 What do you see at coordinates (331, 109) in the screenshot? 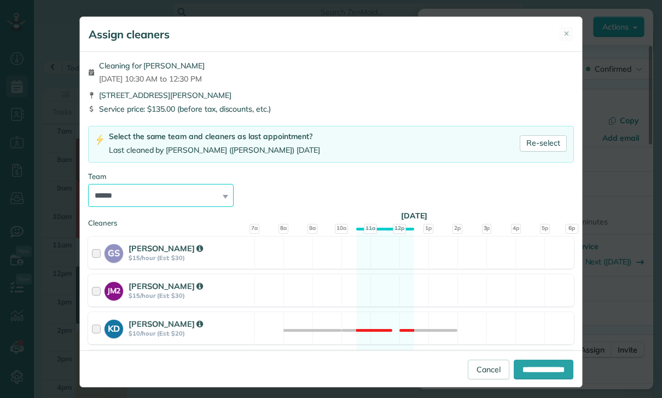
I see `div: Service price: $135.00 (before tax, discounts, etc.)` at bounding box center [331, 109].